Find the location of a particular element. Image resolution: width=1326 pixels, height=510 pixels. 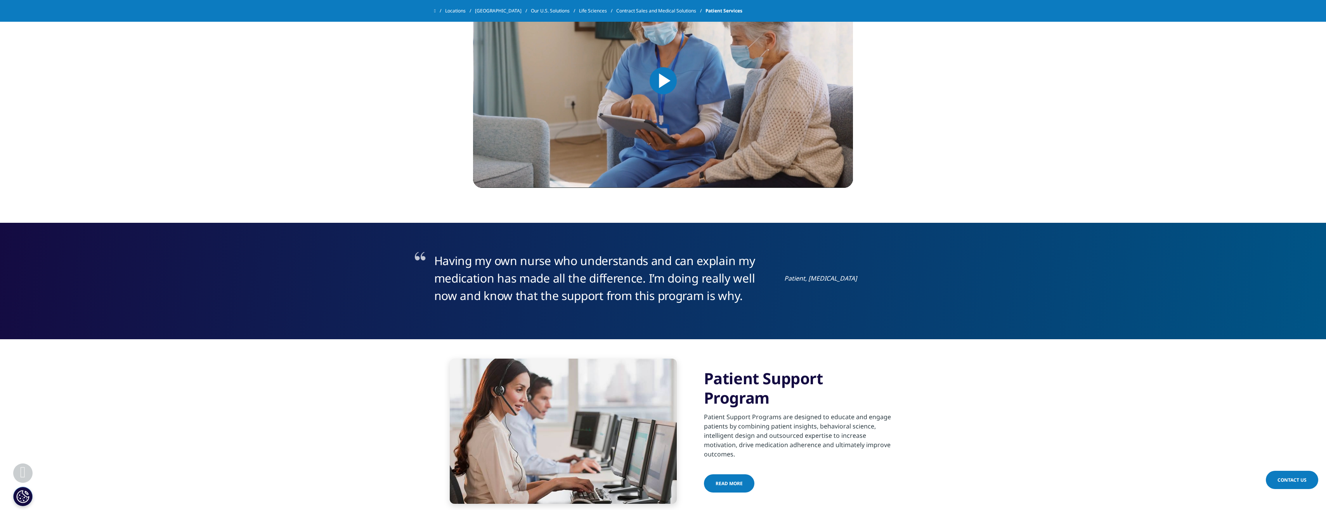

a: Read More is located at coordinates (729, 483).